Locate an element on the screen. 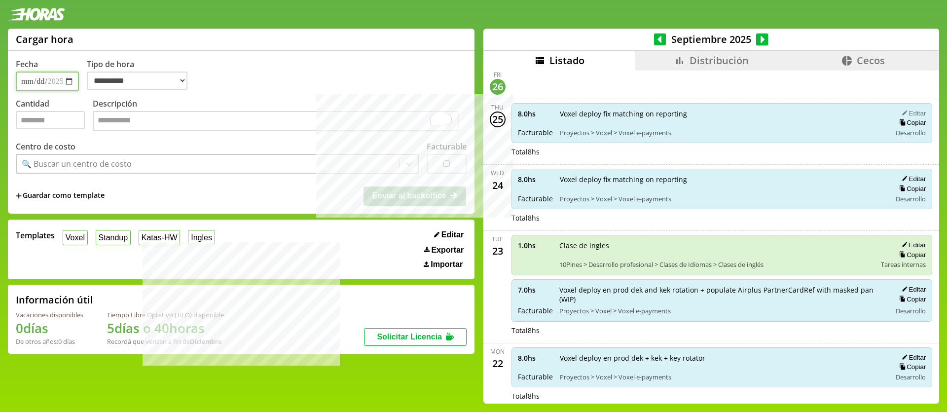  div: Wed is located at coordinates (497, 173).